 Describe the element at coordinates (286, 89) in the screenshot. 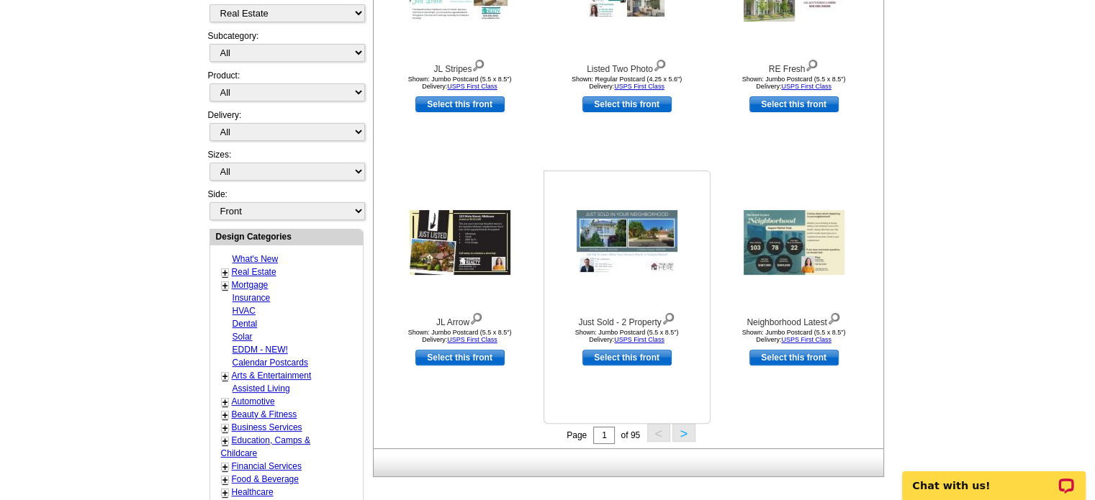

I see `div: Product:` at that location.